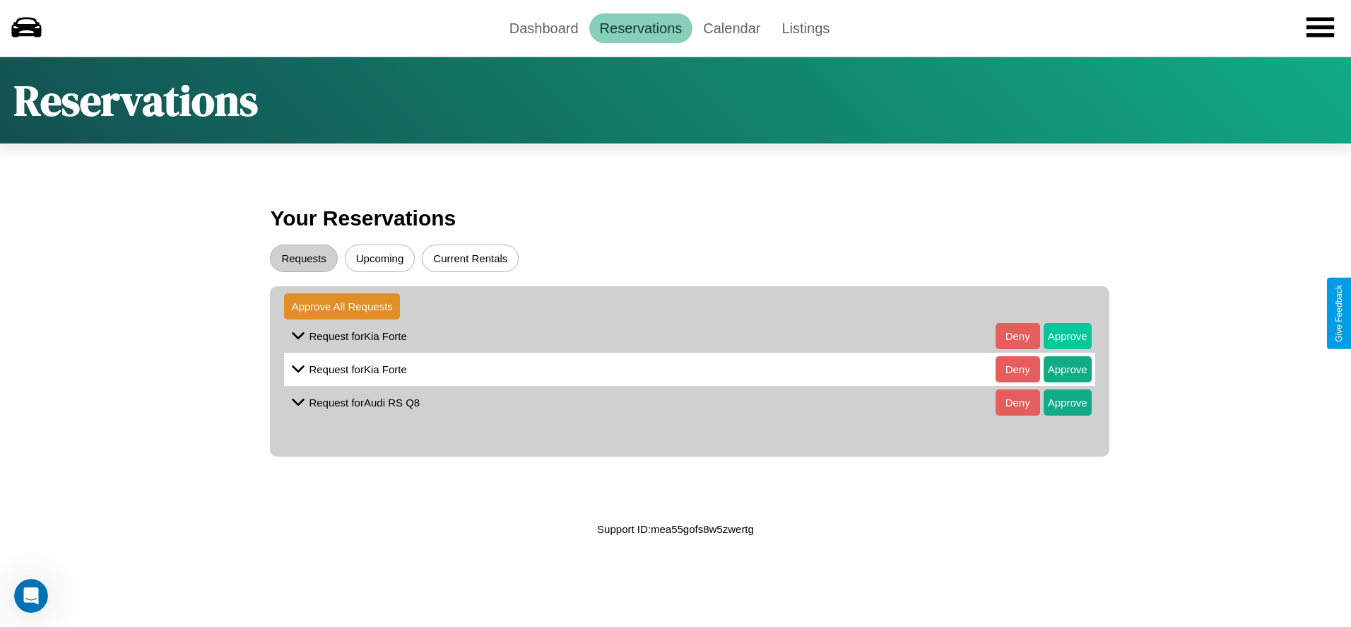  What do you see at coordinates (1339, 313) in the screenshot?
I see `div: Give Feedback` at bounding box center [1339, 313].